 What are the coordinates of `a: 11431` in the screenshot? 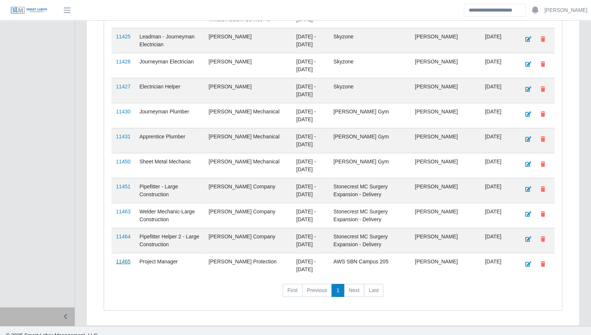 It's located at (123, 136).